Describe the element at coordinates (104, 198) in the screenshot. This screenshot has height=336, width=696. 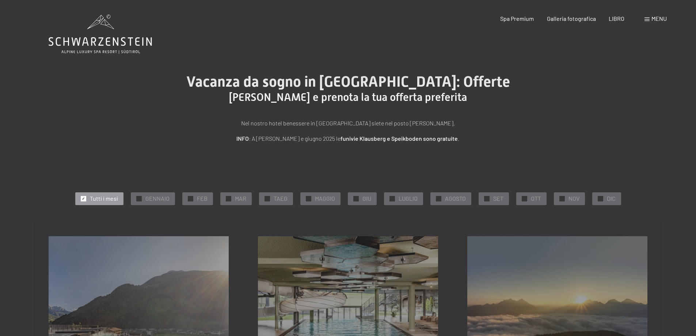
I see `font: Tutti i mesi` at that location.